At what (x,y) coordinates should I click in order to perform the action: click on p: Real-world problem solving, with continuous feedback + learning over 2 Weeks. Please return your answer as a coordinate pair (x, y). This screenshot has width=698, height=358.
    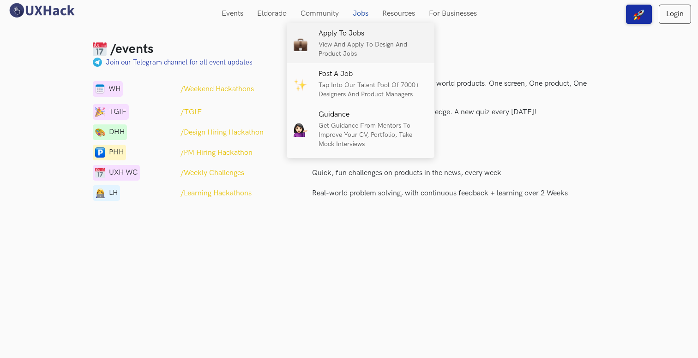
    Looking at the image, I should click on (458, 194).